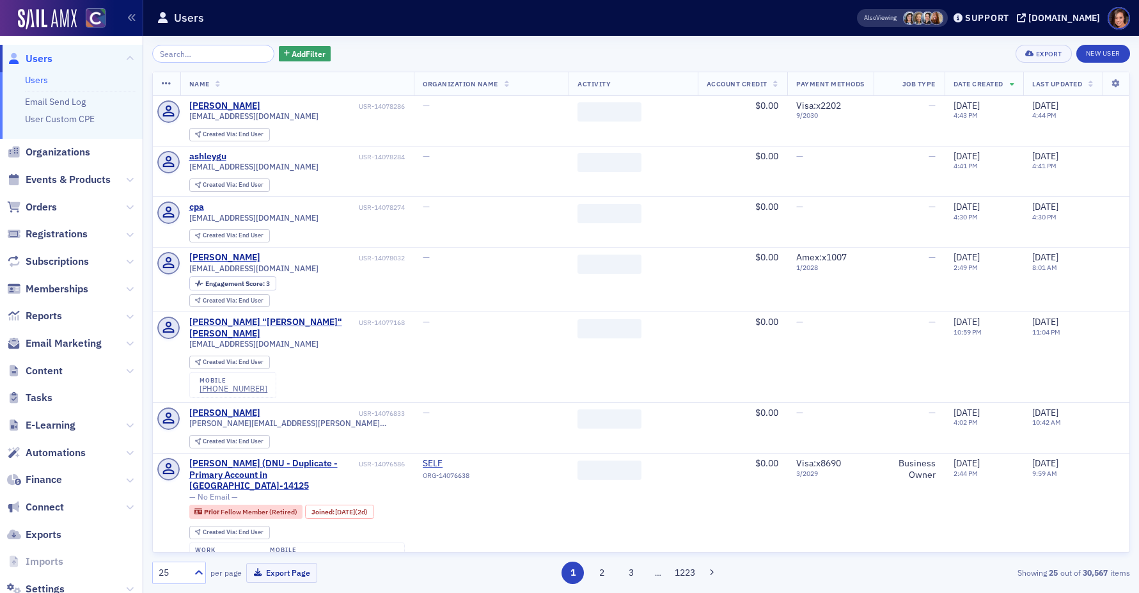  What do you see at coordinates (208, 157) in the screenshot?
I see `div: ashleygu` at bounding box center [208, 157].